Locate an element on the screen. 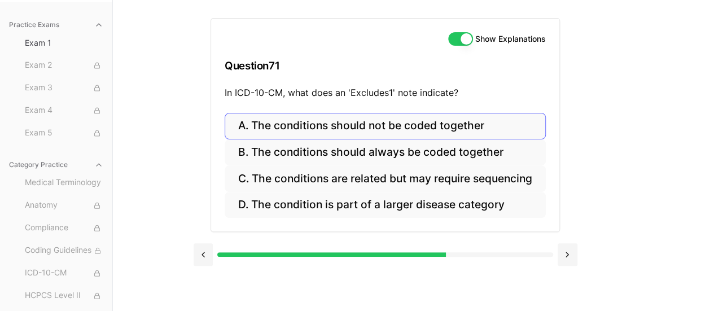 The height and width of the screenshot is (311, 714). button: D. The condition is part of a larger disease category is located at coordinates (385, 205).